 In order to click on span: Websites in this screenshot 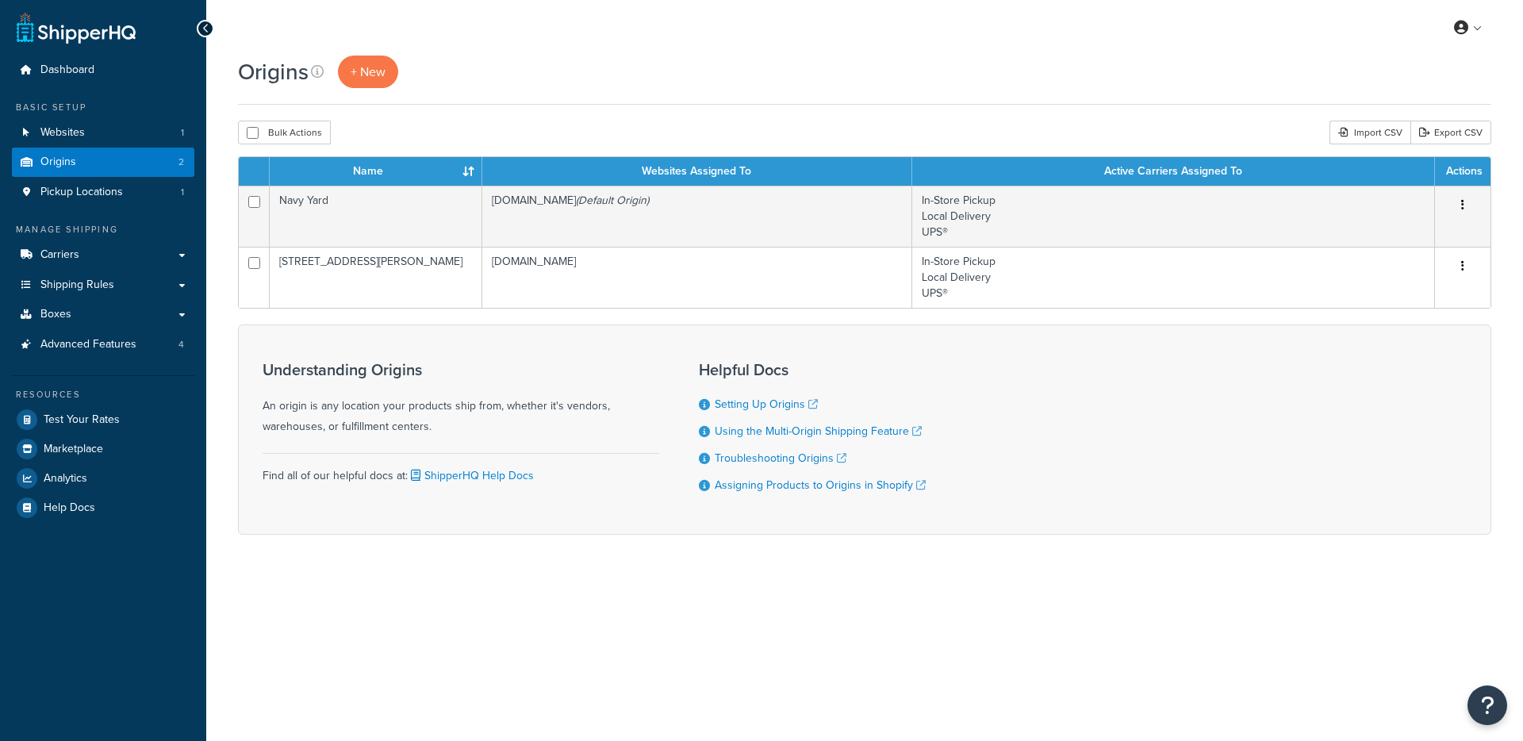, I will do `click(63, 132)`.